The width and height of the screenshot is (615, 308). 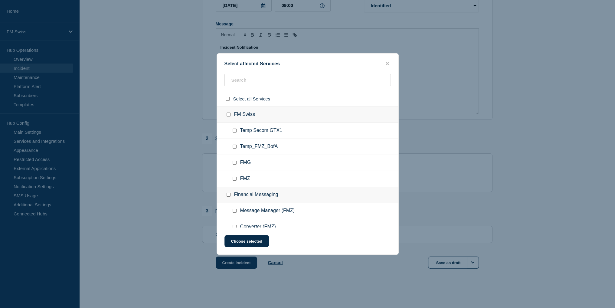 I want to click on button: close button, so click(x=387, y=64).